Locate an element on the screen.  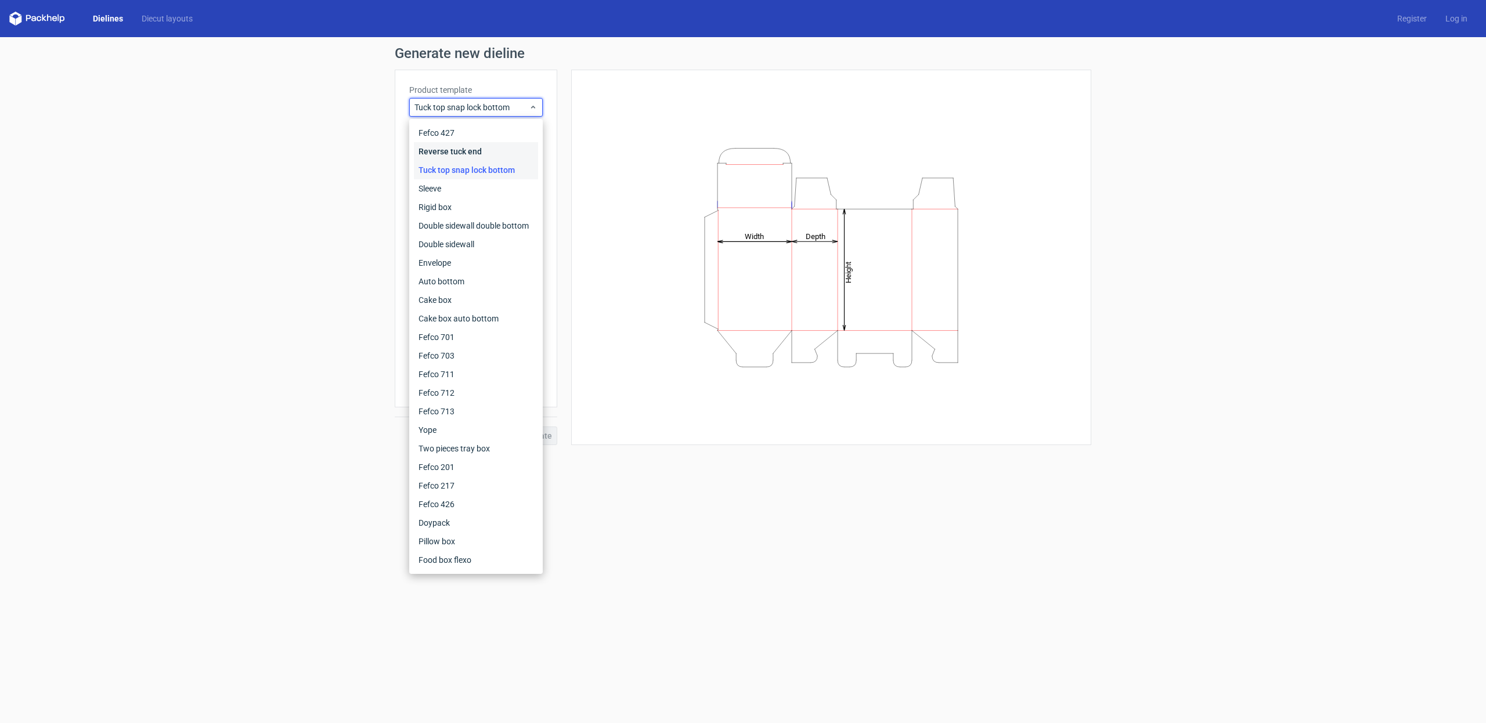
tspan: Width is located at coordinates (754, 236).